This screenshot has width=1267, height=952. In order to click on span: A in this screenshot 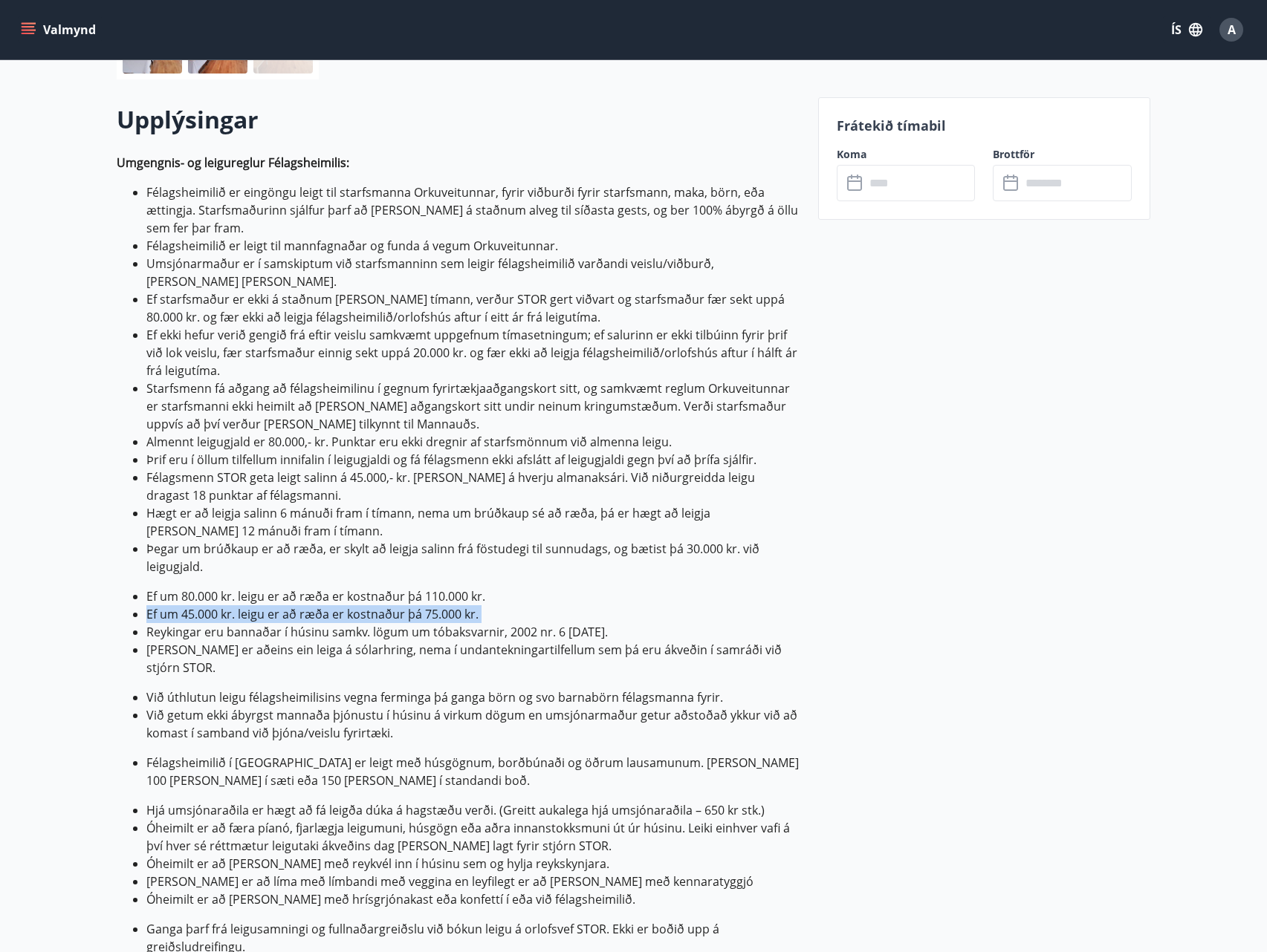, I will do `click(1231, 30)`.